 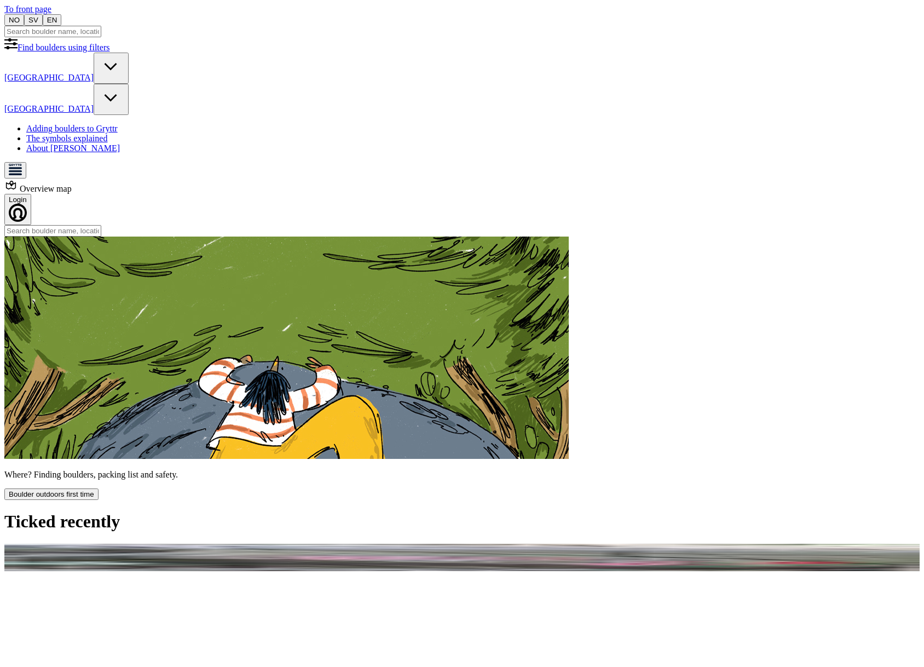 I want to click on a: To front page, so click(x=28, y=9).